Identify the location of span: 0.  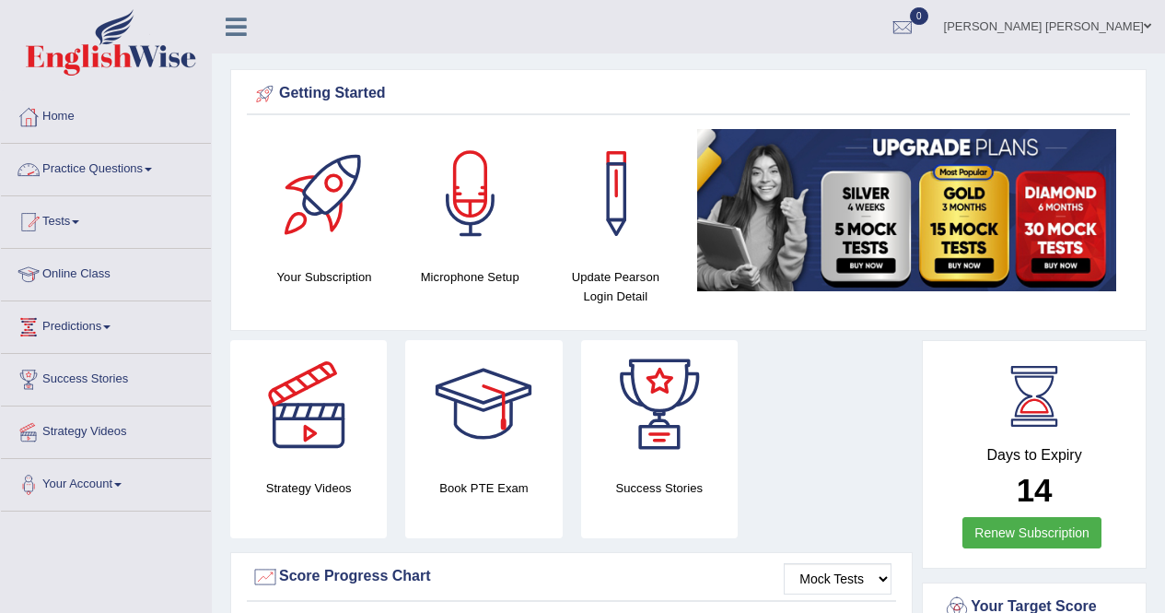
(919, 16).